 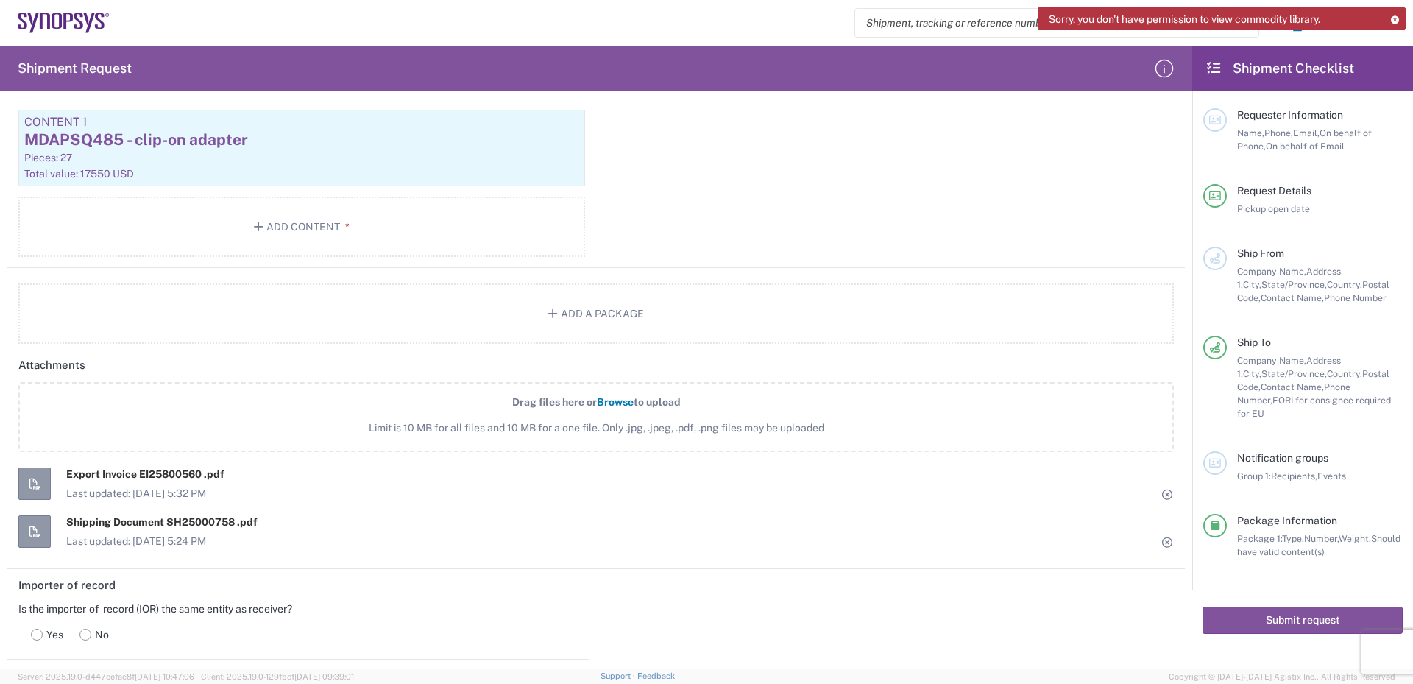 What do you see at coordinates (1331, 475) in the screenshot?
I see `span: Events` at bounding box center [1331, 475].